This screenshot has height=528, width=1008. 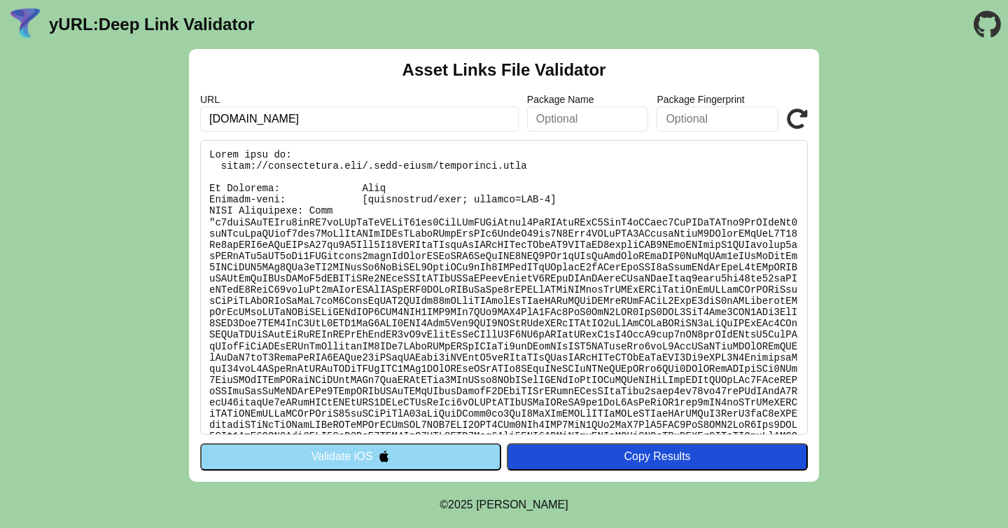 What do you see at coordinates (461, 504) in the screenshot?
I see `span: 2025` at bounding box center [461, 504].